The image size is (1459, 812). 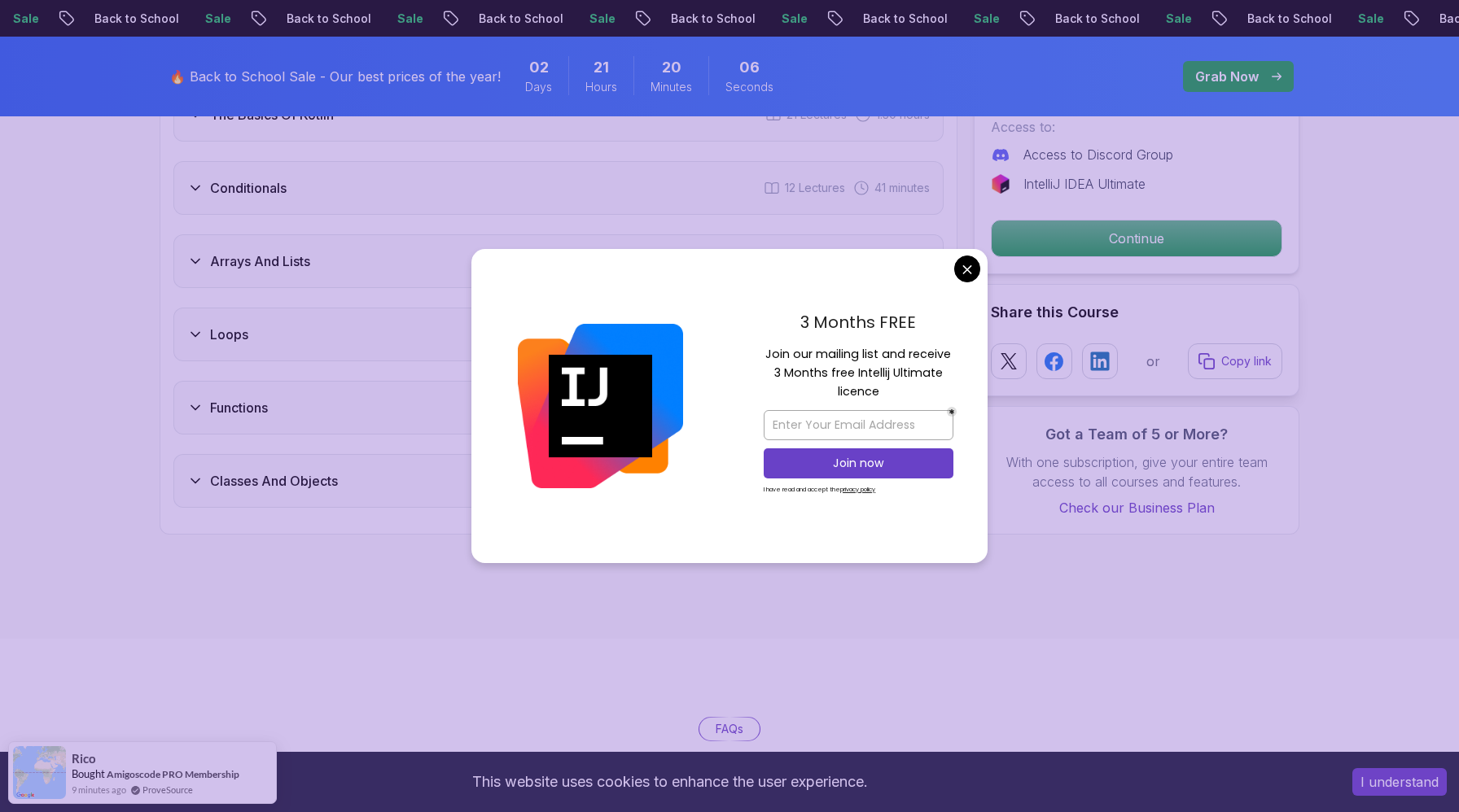 I want to click on button: Copy link, so click(x=1235, y=362).